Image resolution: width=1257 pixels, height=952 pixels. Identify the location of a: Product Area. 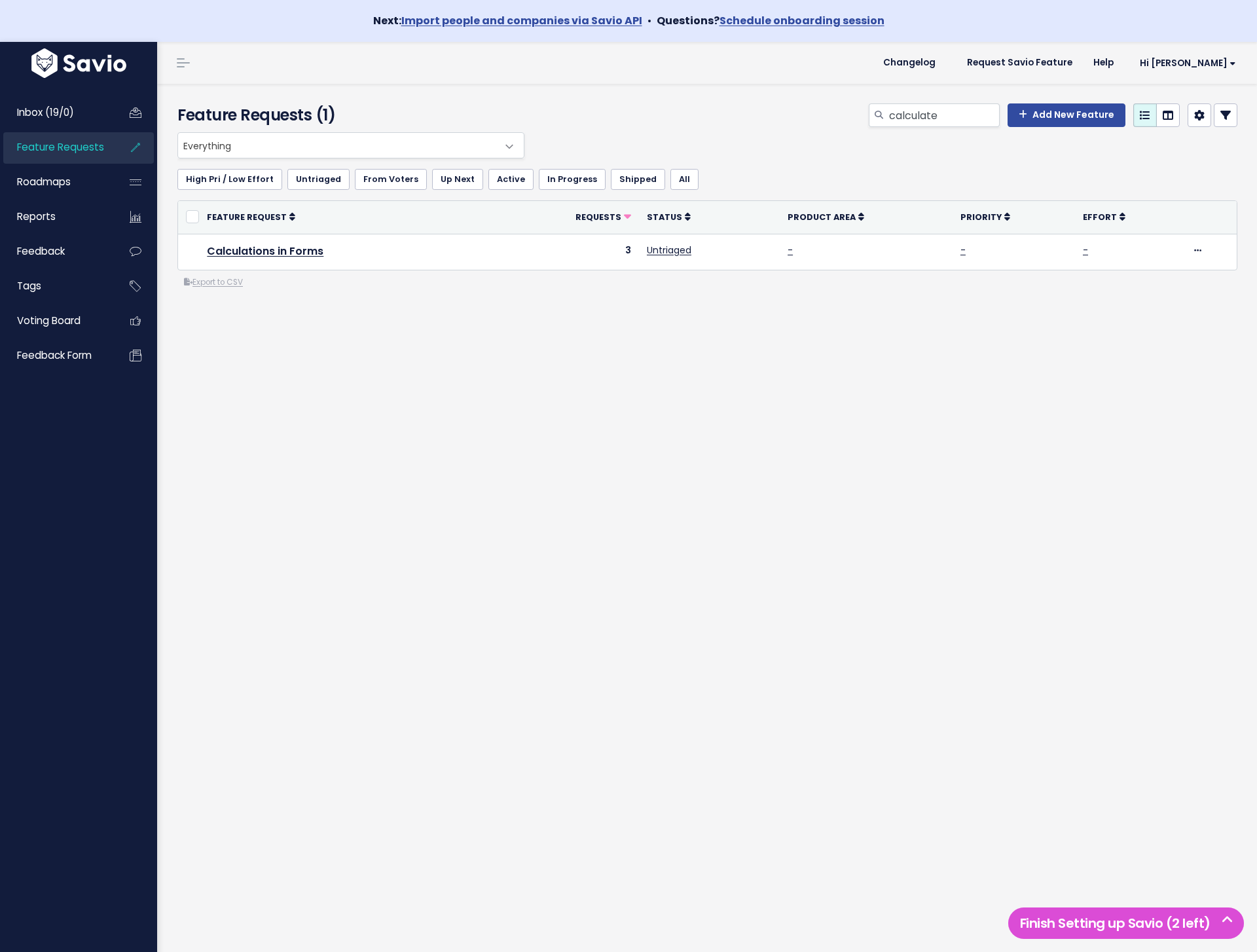
(825, 217).